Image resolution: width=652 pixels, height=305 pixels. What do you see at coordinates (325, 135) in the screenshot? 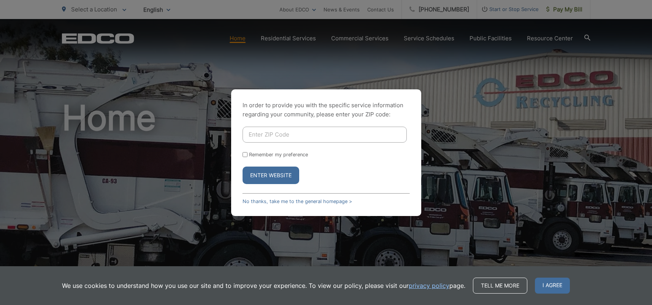
I see `input: Enter ZIP Code` at bounding box center [325, 135].